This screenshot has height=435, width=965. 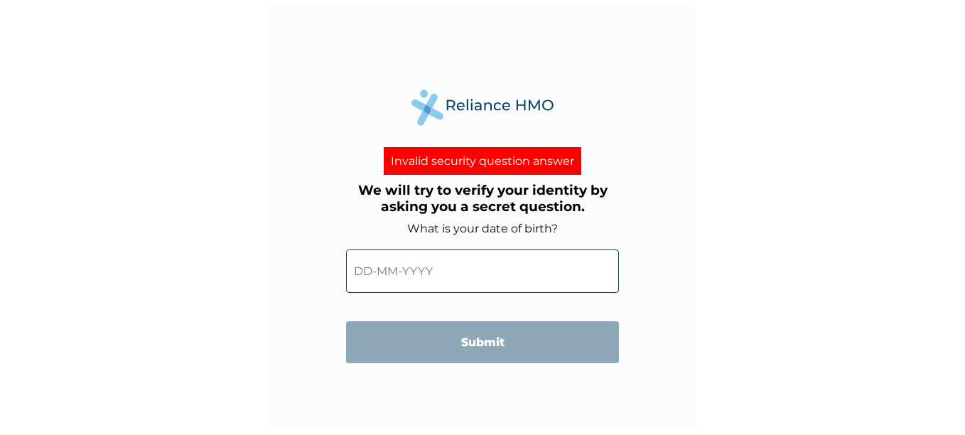 What do you see at coordinates (482, 228) in the screenshot?
I see `label: What is your date of birth?` at bounding box center [482, 228].